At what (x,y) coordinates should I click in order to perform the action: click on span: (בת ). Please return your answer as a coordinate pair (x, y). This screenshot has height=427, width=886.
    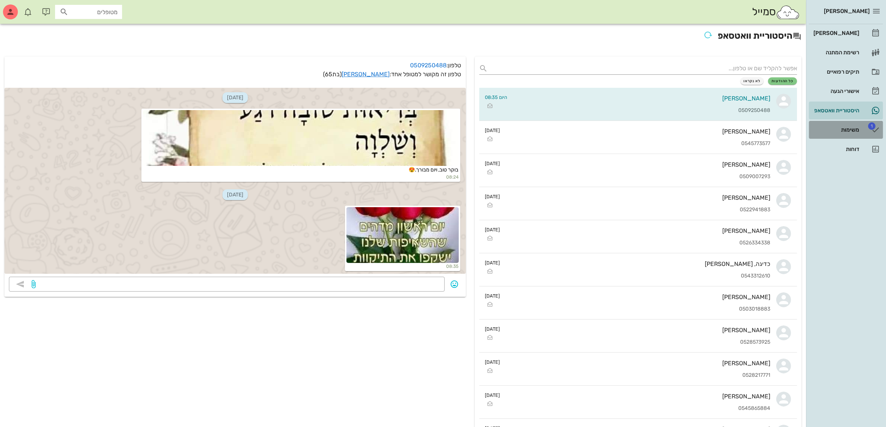
    Looking at the image, I should click on (333, 74).